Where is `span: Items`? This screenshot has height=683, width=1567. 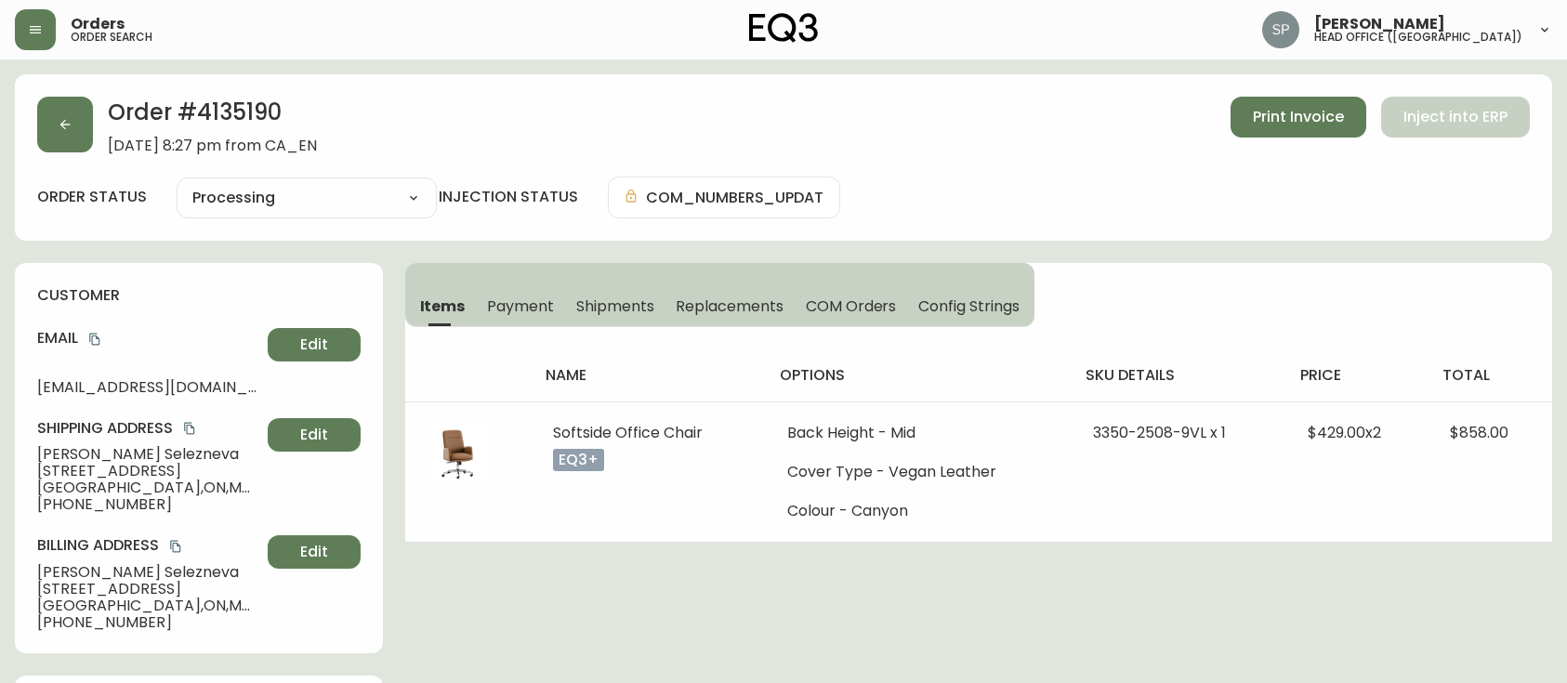 span: Items is located at coordinates (442, 306).